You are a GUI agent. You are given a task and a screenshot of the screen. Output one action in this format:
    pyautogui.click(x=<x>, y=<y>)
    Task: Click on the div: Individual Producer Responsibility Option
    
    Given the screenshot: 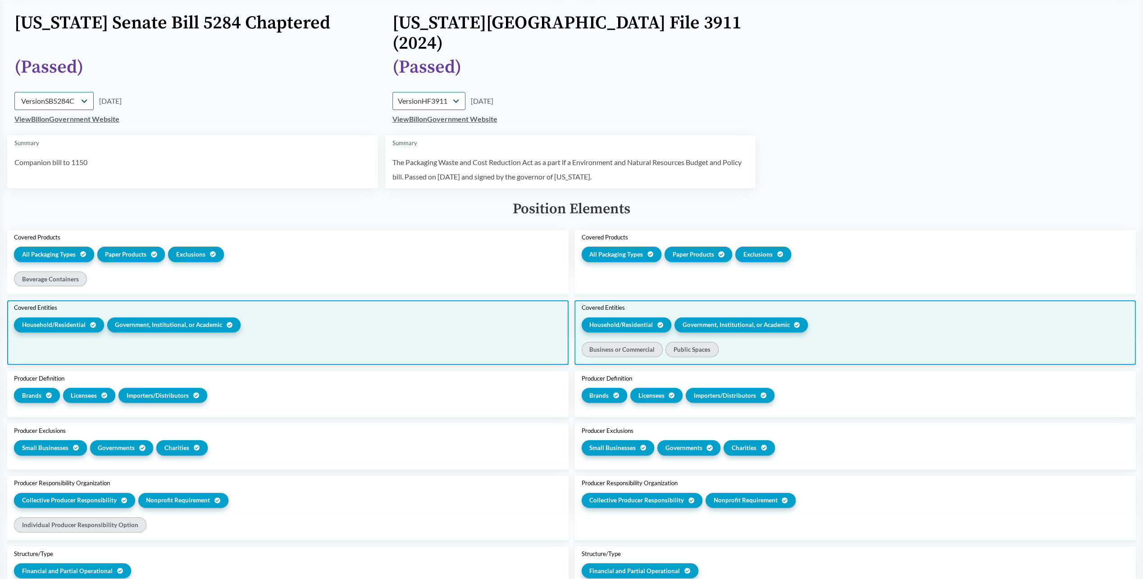 What is the action you would take?
    pyautogui.click(x=80, y=524)
    